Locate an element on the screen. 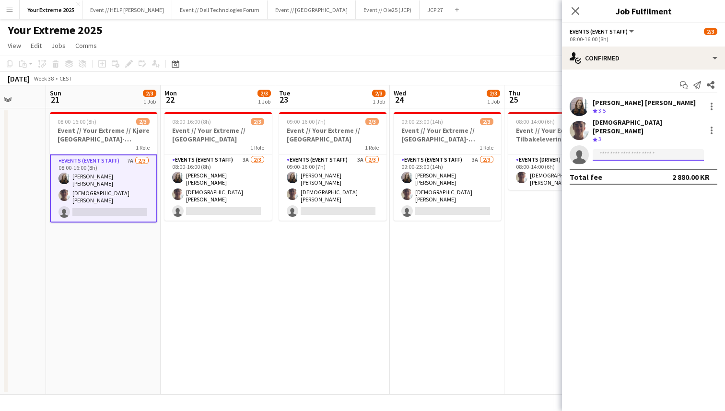  app-job-card: 08:00-14:00 (6h)1/1Event // Your Extreme // Tilbakelevering1 RoleEvents (Driver)1/108:00-14:00 (6... is located at coordinates (562, 151).